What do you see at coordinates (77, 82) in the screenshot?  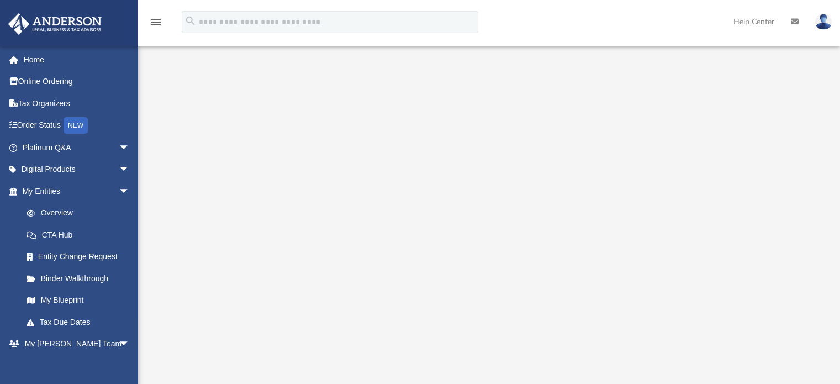 I see `a: Online Ordering` at bounding box center [77, 82].